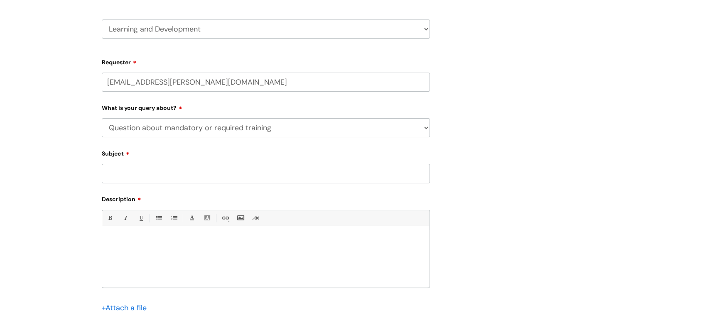  What do you see at coordinates (207, 218) in the screenshot?
I see `a: Back Color` at bounding box center [207, 218].